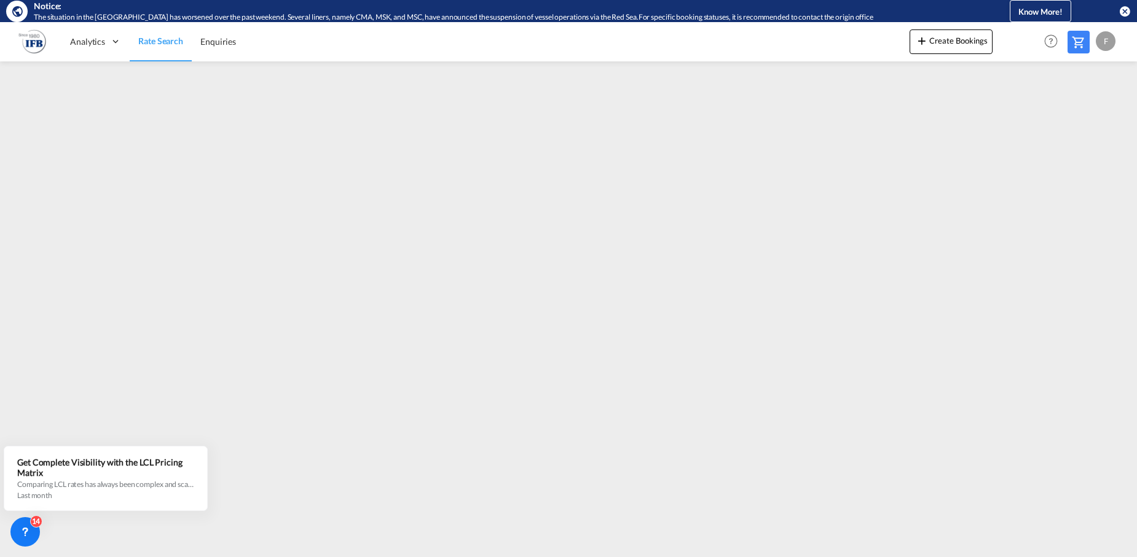 The height and width of the screenshot is (557, 1137). What do you see at coordinates (922, 41) in the screenshot?
I see `md-icon: icon-plus 400-fg` at bounding box center [922, 41].